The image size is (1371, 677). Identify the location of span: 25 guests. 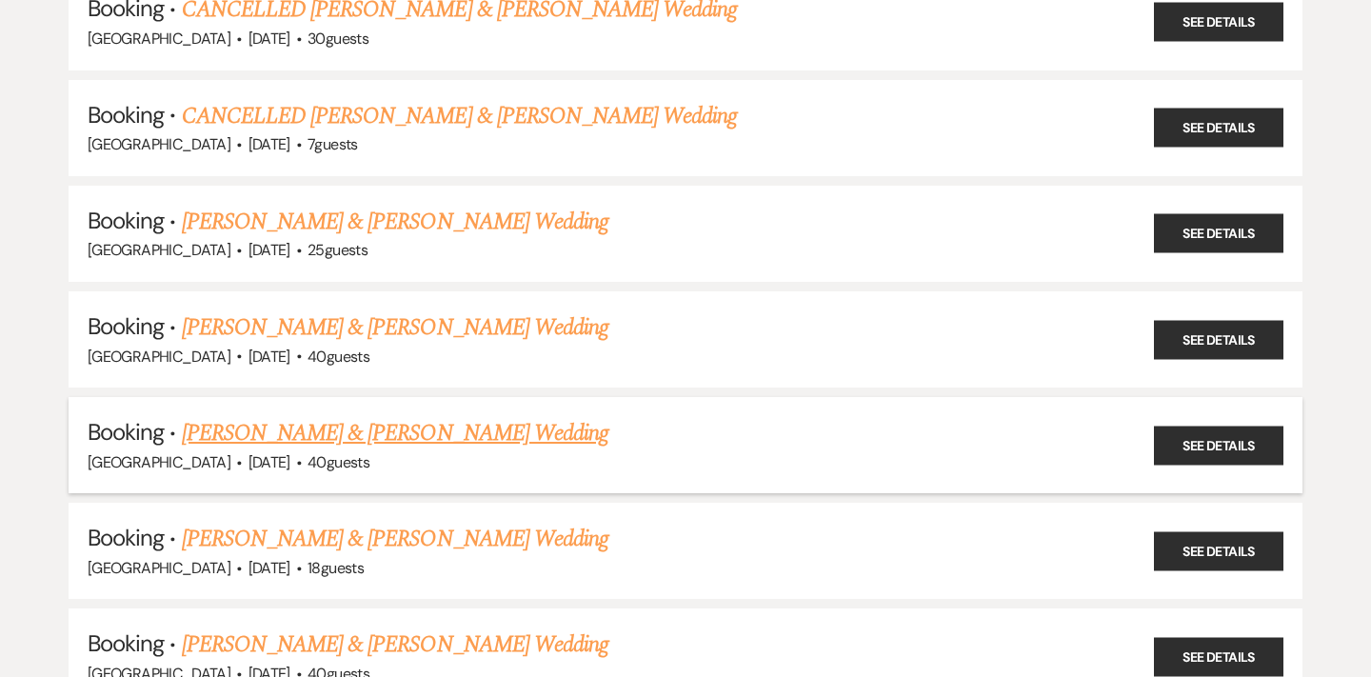
(337, 250).